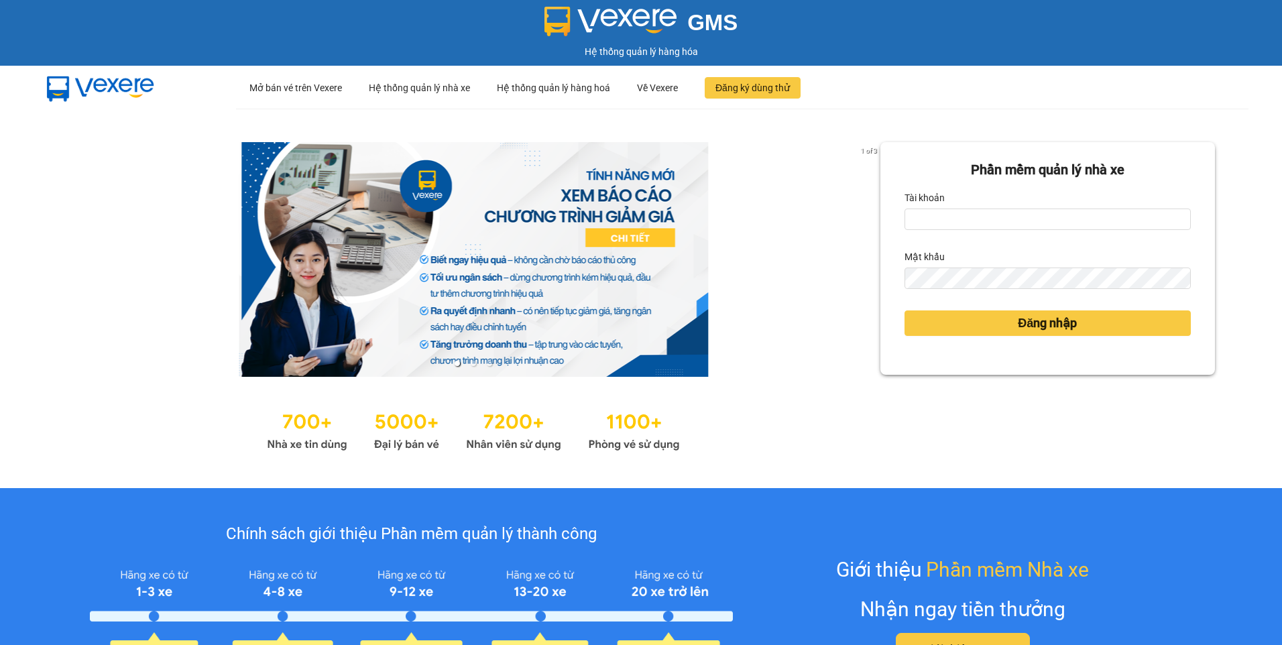 The height and width of the screenshot is (645, 1282). What do you see at coordinates (641, 25) in the screenshot?
I see `a: GMS` at bounding box center [641, 25].